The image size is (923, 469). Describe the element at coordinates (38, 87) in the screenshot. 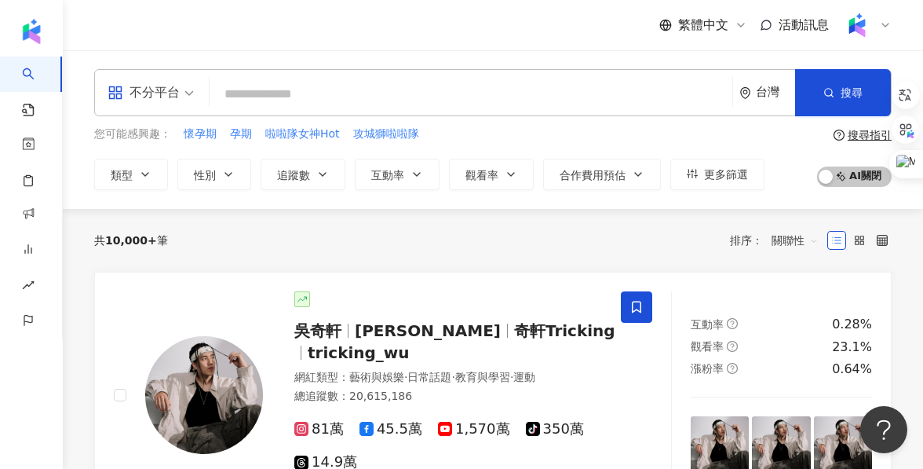

I see `a: search` at that location.